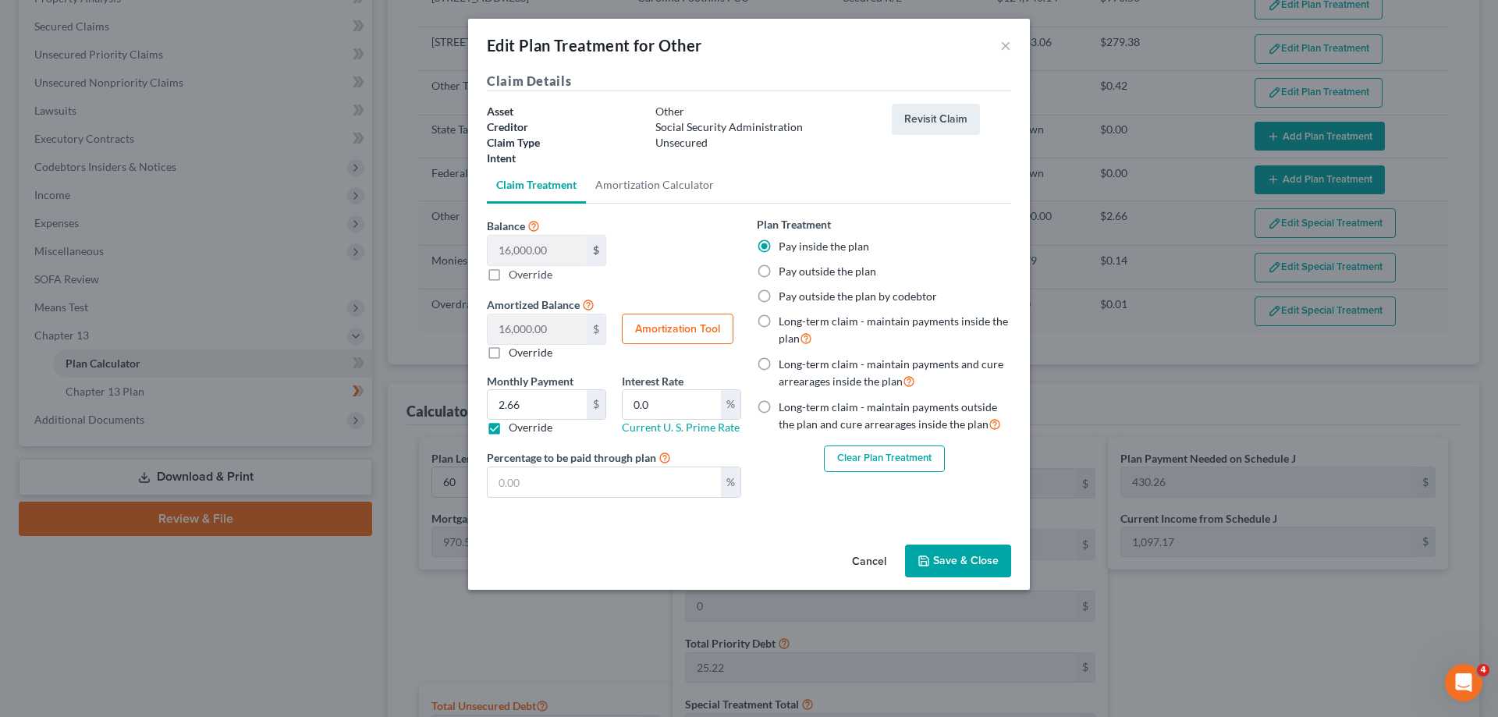  Describe the element at coordinates (677, 329) in the screenshot. I see `button: Amortization Tool` at that location.